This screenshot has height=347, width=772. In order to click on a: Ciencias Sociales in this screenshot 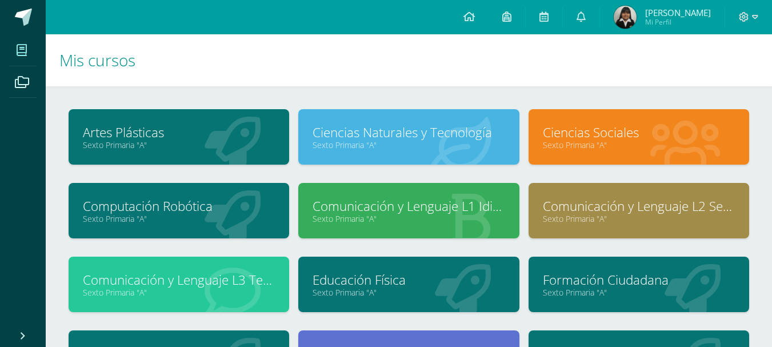, I will do `click(639, 132)`.